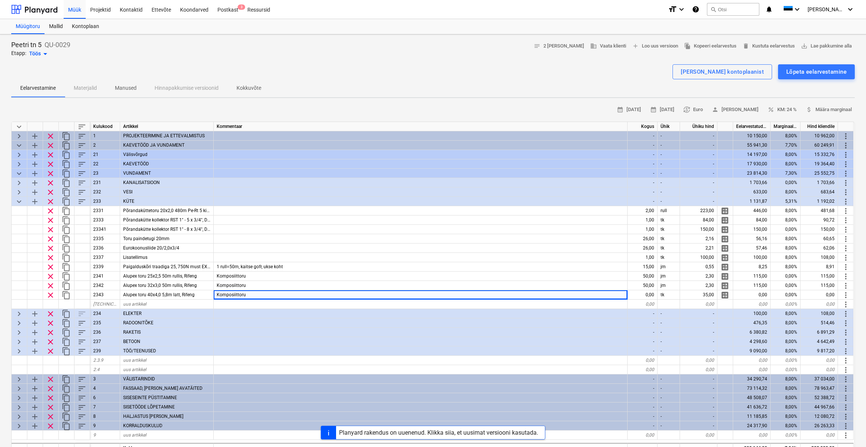 The height and width of the screenshot is (447, 866). What do you see at coordinates (608, 46) in the screenshot?
I see `span: Vaata klienti` at bounding box center [608, 46].